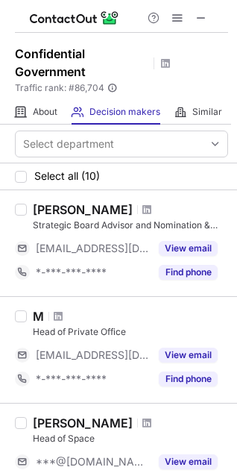 This screenshot has height=476, width=237. What do you see at coordinates (130, 438) in the screenshot?
I see `div: Head of Space` at bounding box center [130, 438].